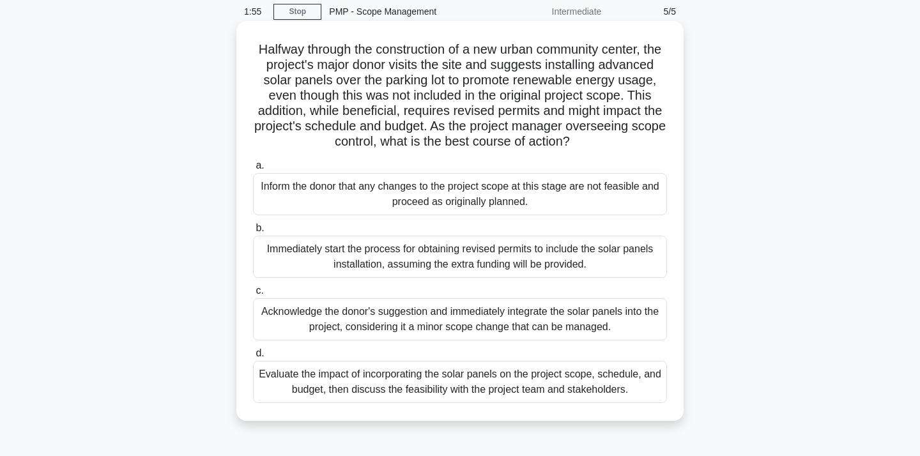 This screenshot has height=456, width=920. What do you see at coordinates (259, 290) in the screenshot?
I see `span: c.` at bounding box center [259, 290].